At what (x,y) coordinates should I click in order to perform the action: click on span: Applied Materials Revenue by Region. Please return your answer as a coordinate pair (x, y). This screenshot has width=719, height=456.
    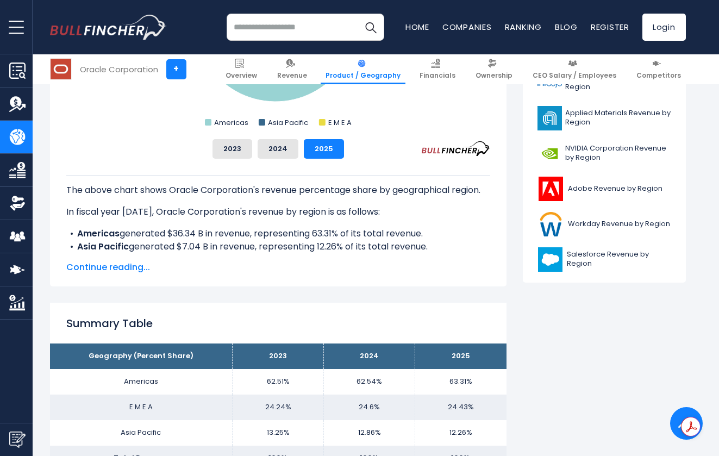
    Looking at the image, I should click on (618, 118).